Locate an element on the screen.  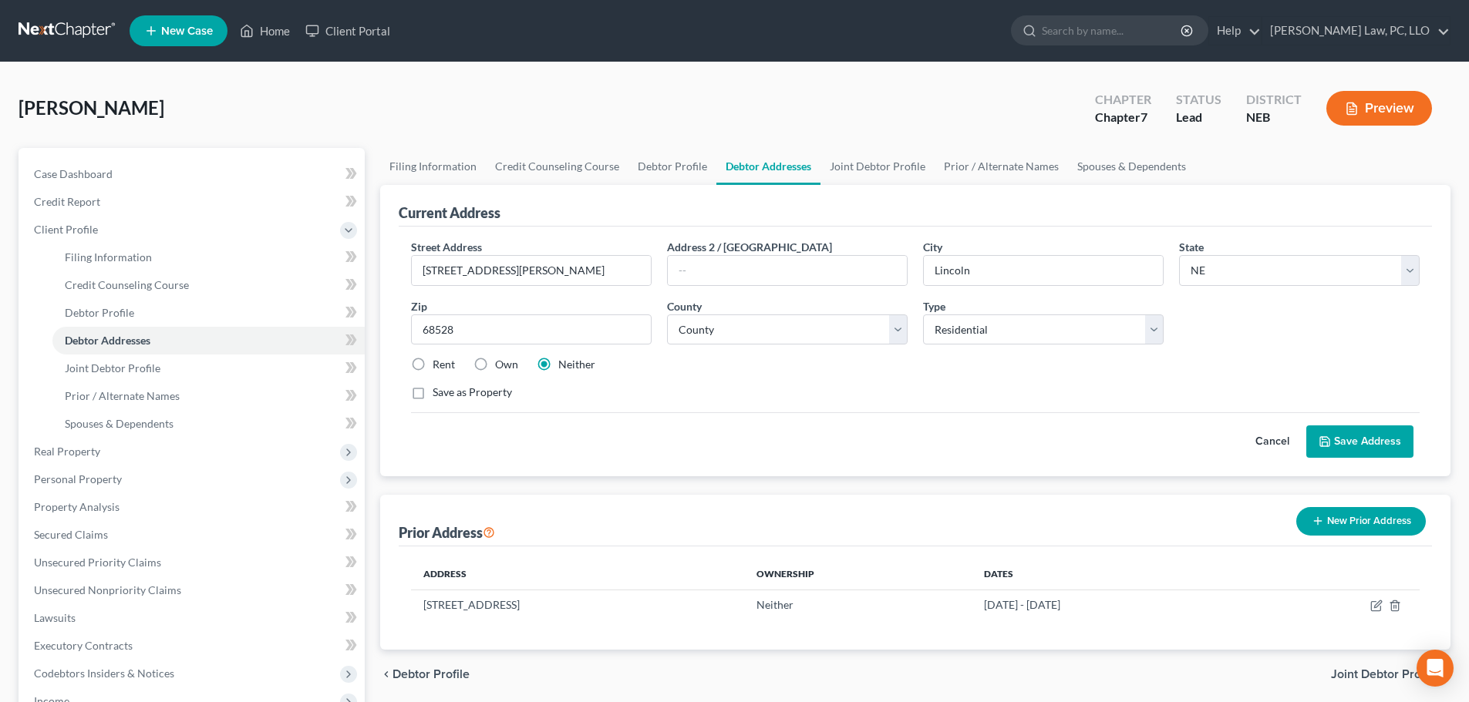
span: Property Analysis is located at coordinates (76, 507).